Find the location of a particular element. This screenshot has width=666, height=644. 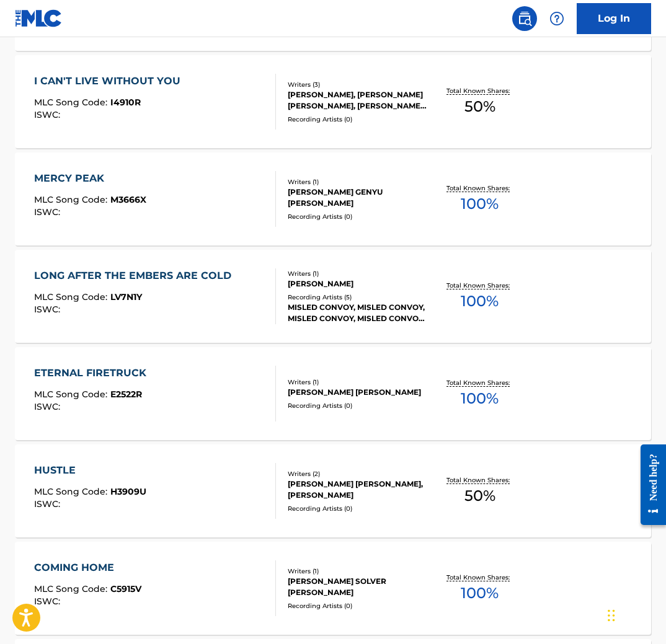

div: MERCY PEAK is located at coordinates (90, 179).